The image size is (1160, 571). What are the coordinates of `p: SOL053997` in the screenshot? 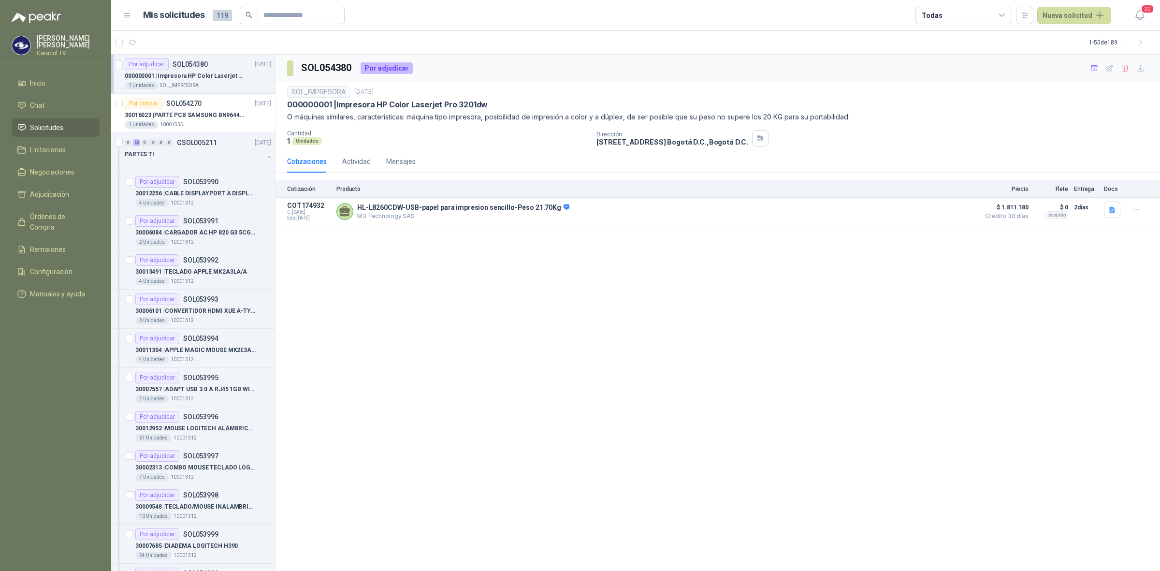 It's located at (201, 456).